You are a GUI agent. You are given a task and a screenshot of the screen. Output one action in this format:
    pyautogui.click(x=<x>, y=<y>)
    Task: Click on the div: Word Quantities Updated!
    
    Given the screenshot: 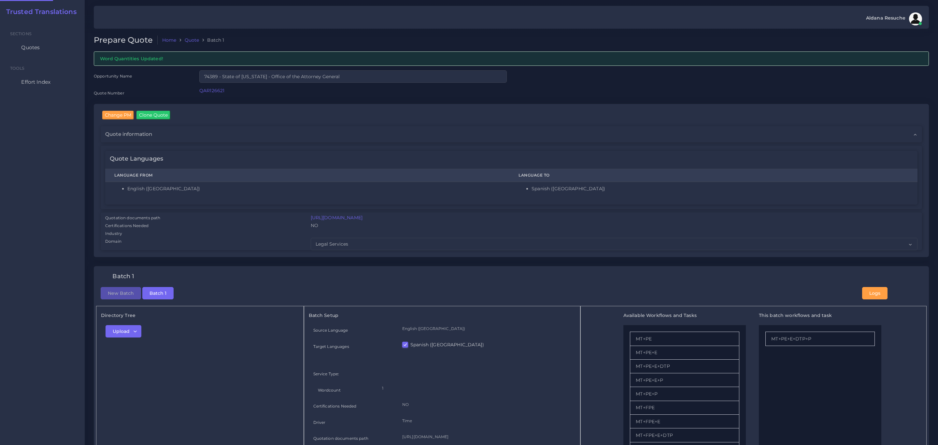 What is the action you would take?
    pyautogui.click(x=511, y=58)
    